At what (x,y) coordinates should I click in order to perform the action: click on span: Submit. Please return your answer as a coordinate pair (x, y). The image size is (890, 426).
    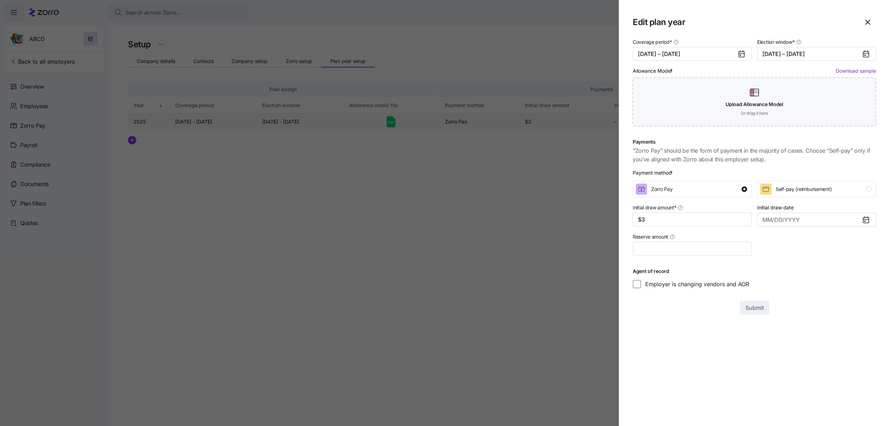
    Looking at the image, I should click on (754, 308).